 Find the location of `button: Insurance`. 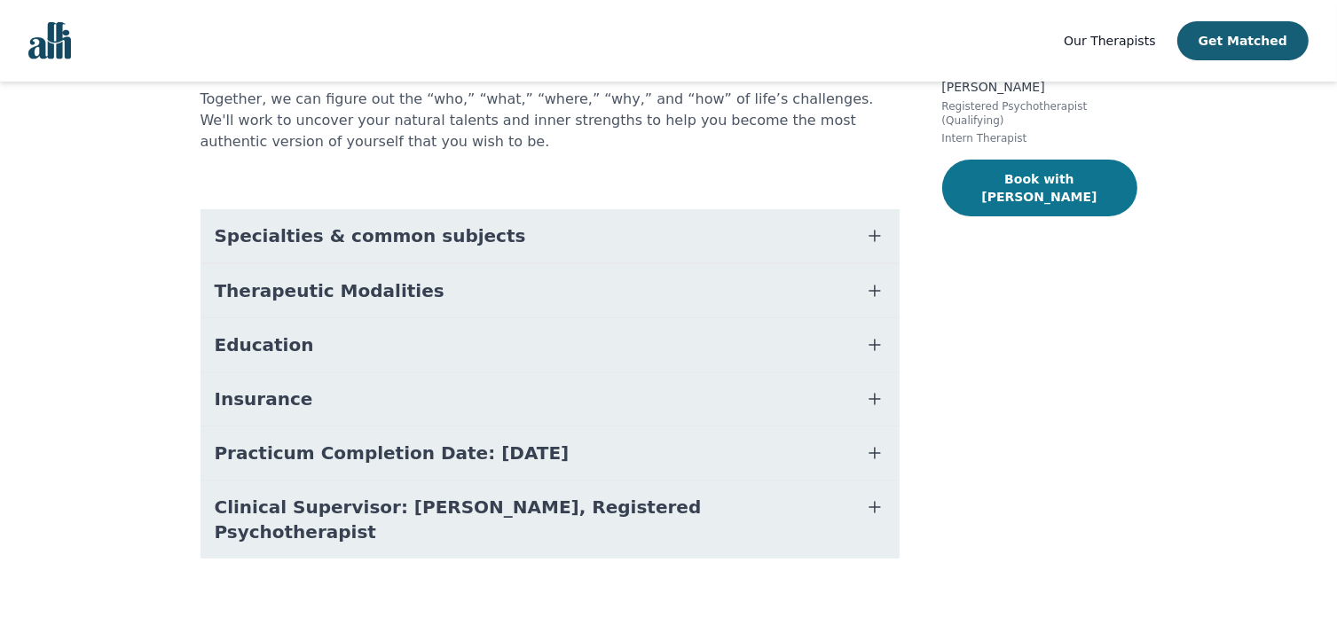

button: Insurance is located at coordinates (550, 399).